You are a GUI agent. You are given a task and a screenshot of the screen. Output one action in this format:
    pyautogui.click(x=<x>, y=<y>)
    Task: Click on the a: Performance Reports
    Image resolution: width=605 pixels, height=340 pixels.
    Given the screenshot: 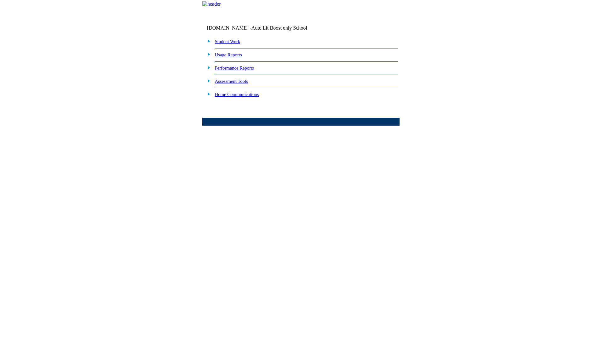 What is the action you would take?
    pyautogui.click(x=235, y=68)
    